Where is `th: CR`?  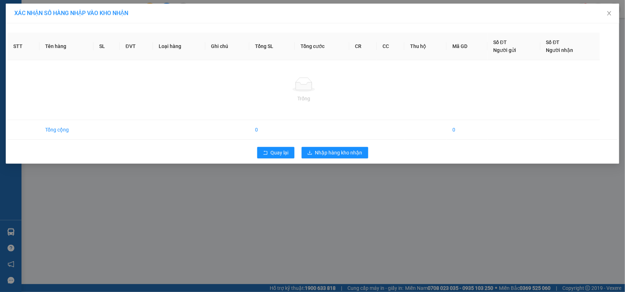 th: CR is located at coordinates (363, 46).